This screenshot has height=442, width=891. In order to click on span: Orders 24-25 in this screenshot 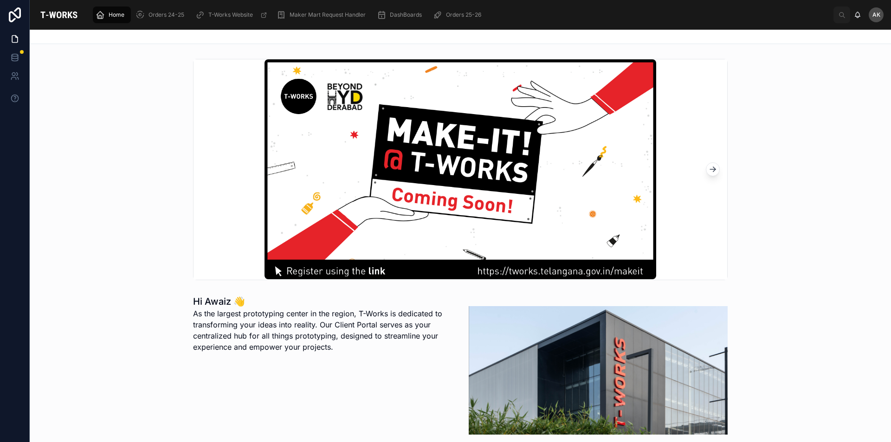, I will do `click(166, 15)`.